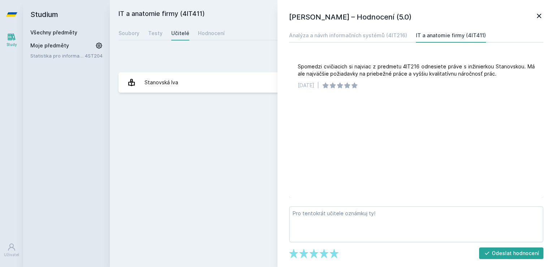  Describe the element at coordinates (94, 56) in the screenshot. I see `a: 4ST204` at that location.